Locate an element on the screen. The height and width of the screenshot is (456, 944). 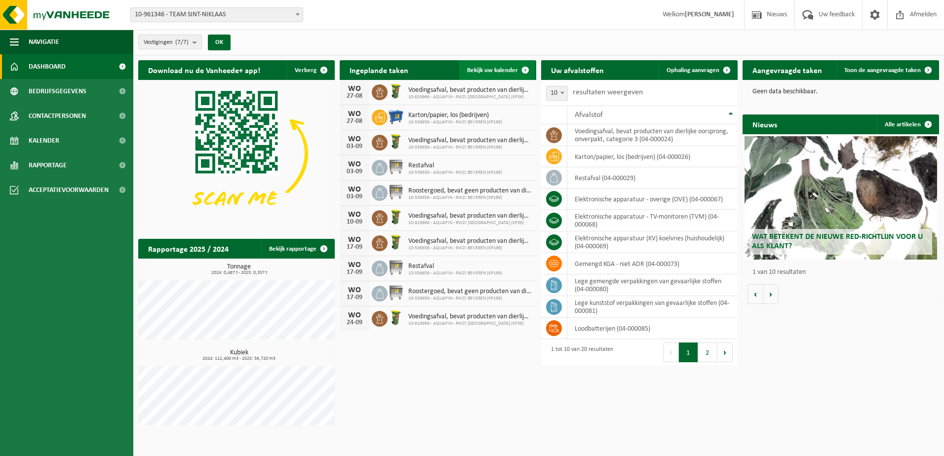
div: 1 tot 10 van 20 resultaten is located at coordinates (580, 353).